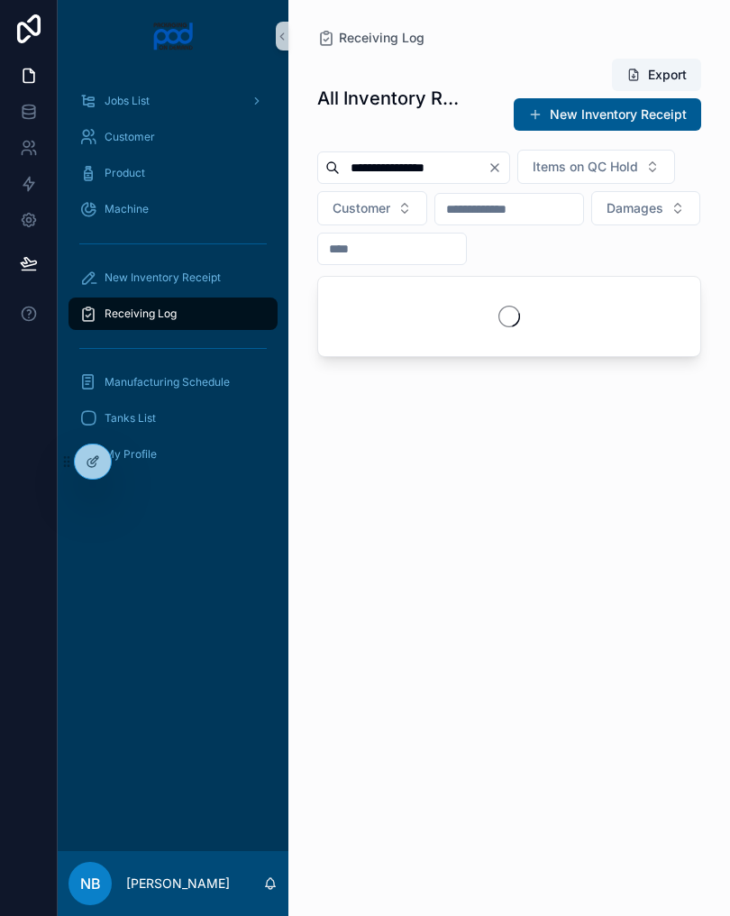 Image resolution: width=730 pixels, height=916 pixels. What do you see at coordinates (173, 454) in the screenshot?
I see `a: My Profile` at bounding box center [173, 454].